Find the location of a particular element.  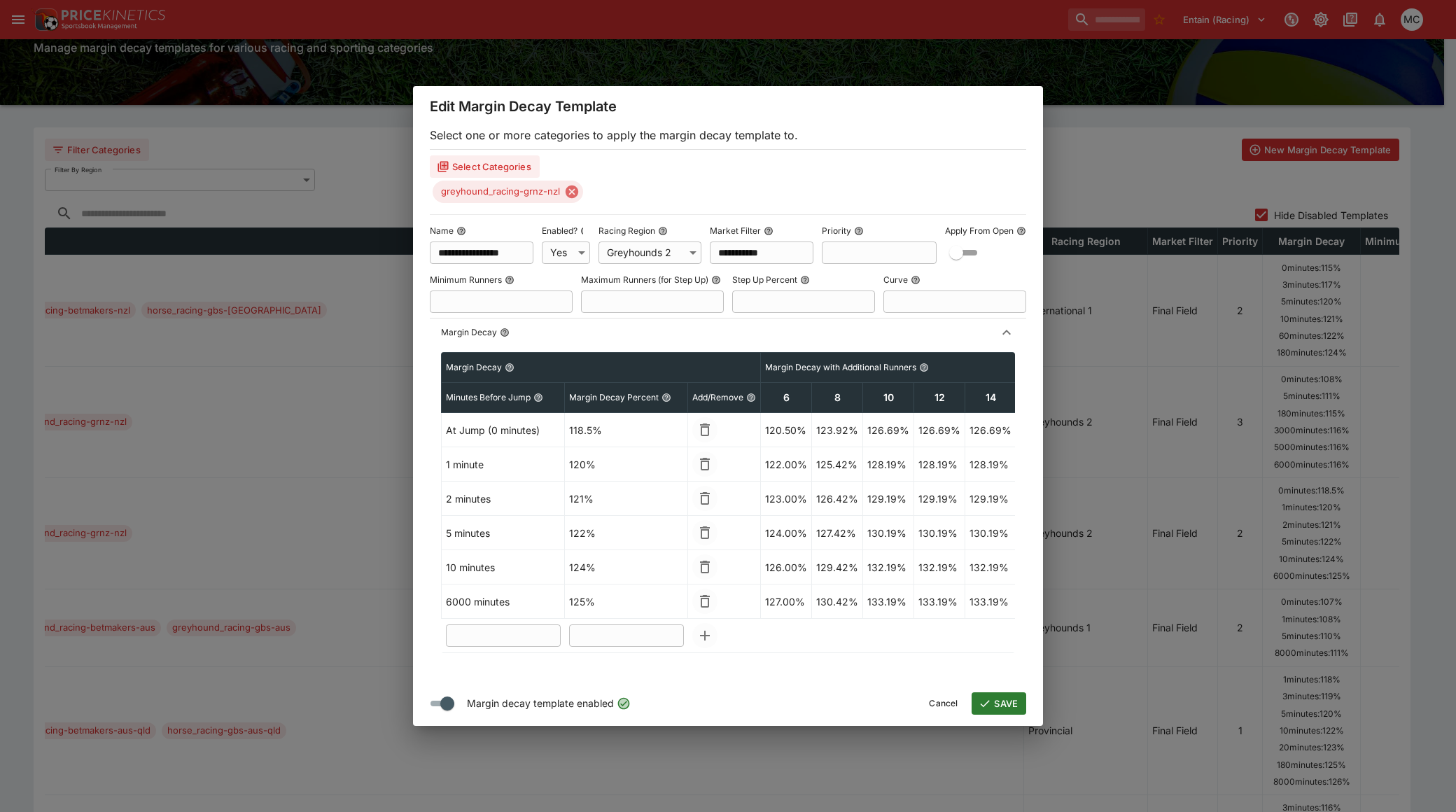

p: Margin Decay with Additional Runners is located at coordinates (841, 367).